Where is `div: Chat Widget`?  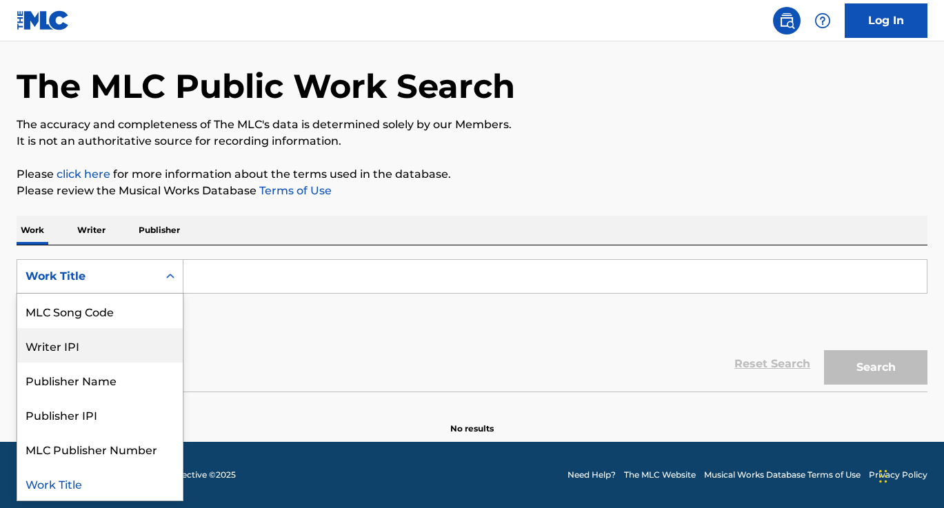 div: Chat Widget is located at coordinates (910, 475).